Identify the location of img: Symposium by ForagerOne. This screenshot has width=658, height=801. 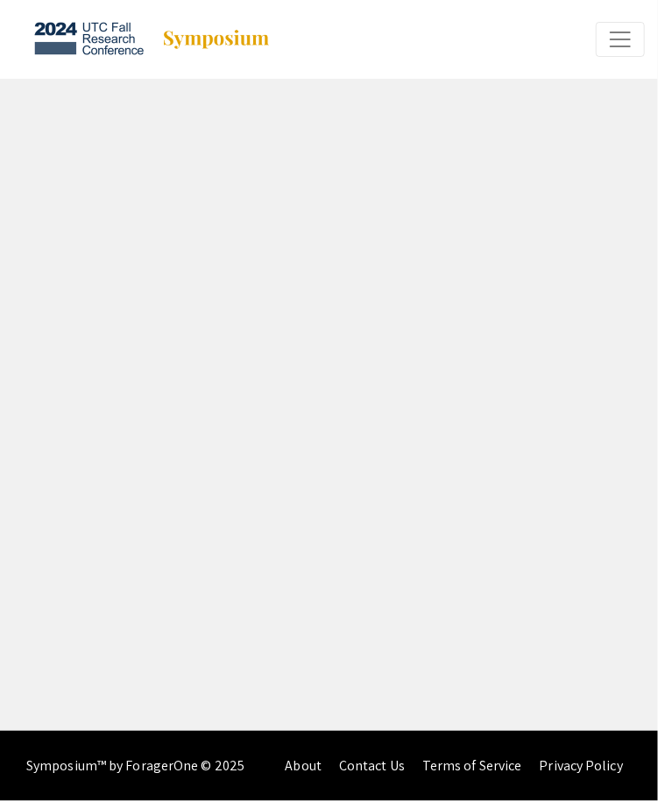
(215, 39).